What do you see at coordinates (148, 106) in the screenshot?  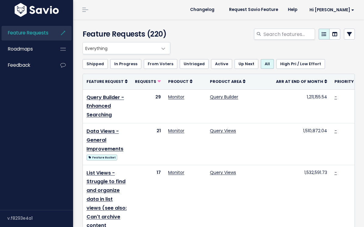 I see `td: 29` at bounding box center [148, 106].